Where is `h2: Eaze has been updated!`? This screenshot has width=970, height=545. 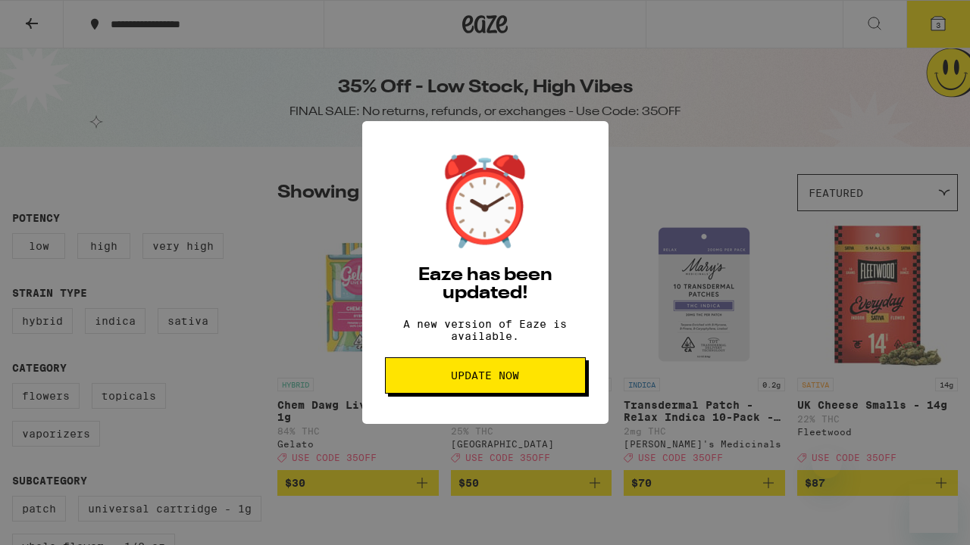 h2: Eaze has been updated! is located at coordinates (485, 285).